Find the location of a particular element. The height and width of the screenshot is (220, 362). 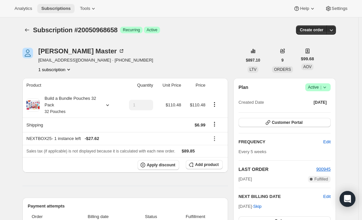

button: Add product is located at coordinates (204, 165).